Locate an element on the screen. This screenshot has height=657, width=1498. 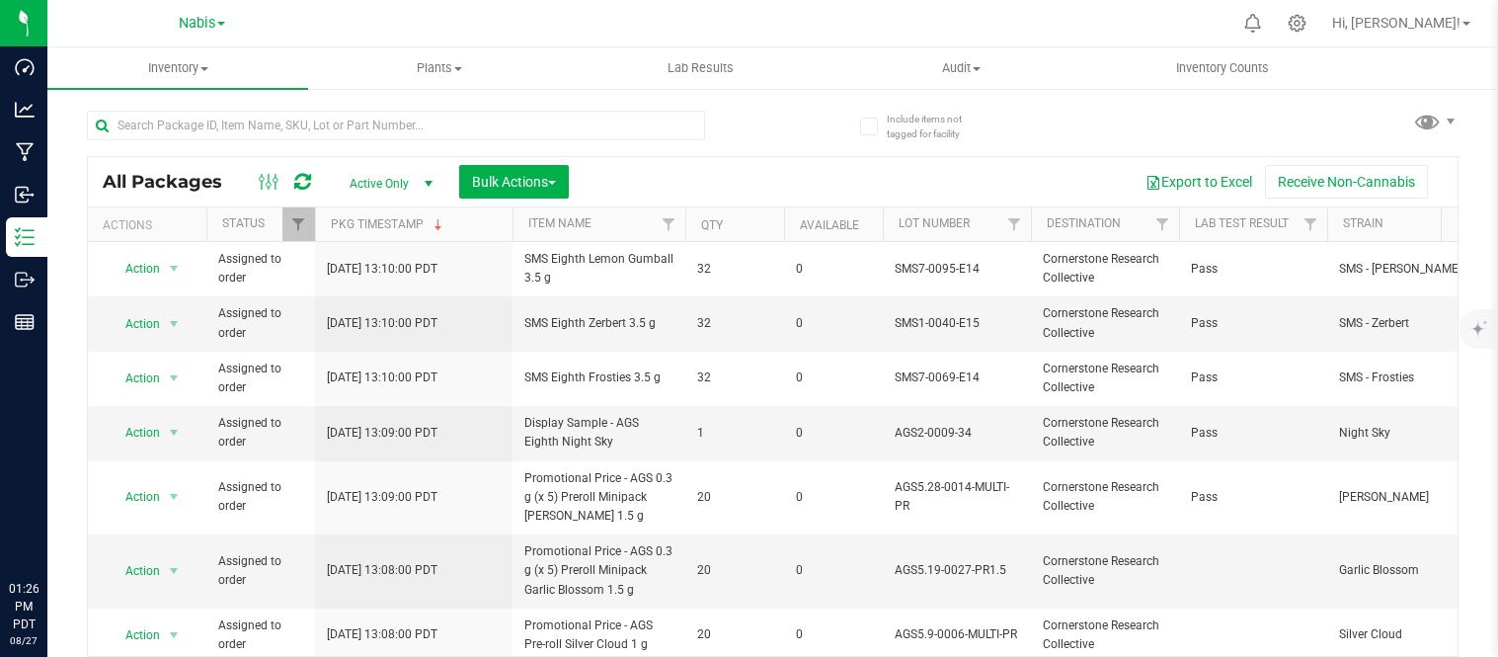
inline-svg: Inventory is located at coordinates (25, 237).